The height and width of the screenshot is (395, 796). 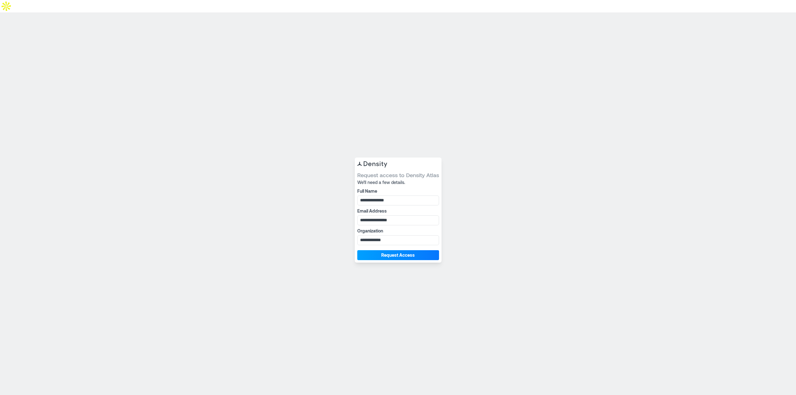 What do you see at coordinates (398, 175) in the screenshot?
I see `span: Request access to Density Atlas` at bounding box center [398, 175].